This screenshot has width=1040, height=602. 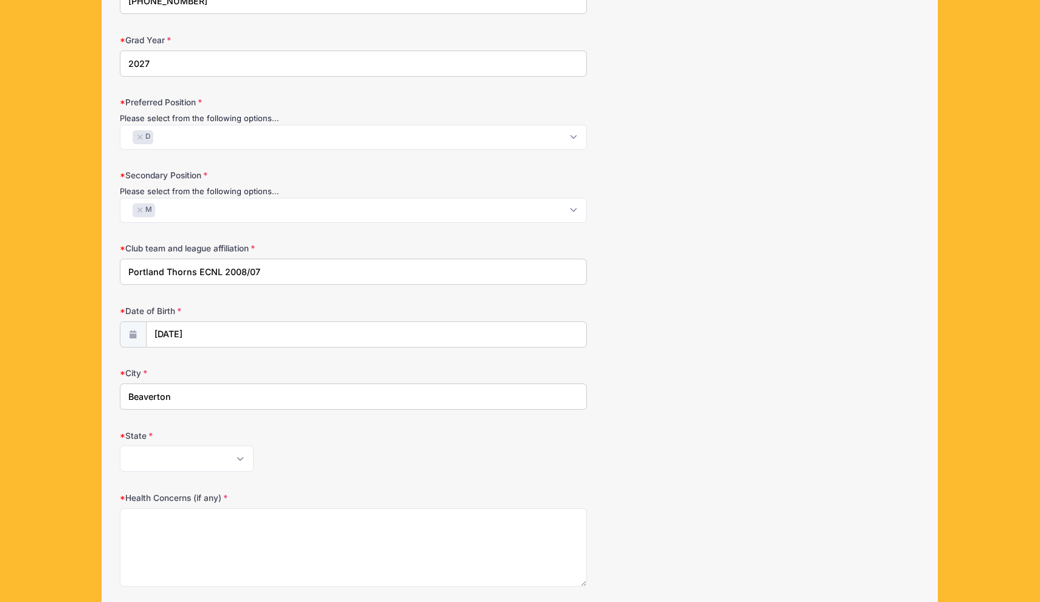 I want to click on label: Health Concerns (if any), so click(x=253, y=498).